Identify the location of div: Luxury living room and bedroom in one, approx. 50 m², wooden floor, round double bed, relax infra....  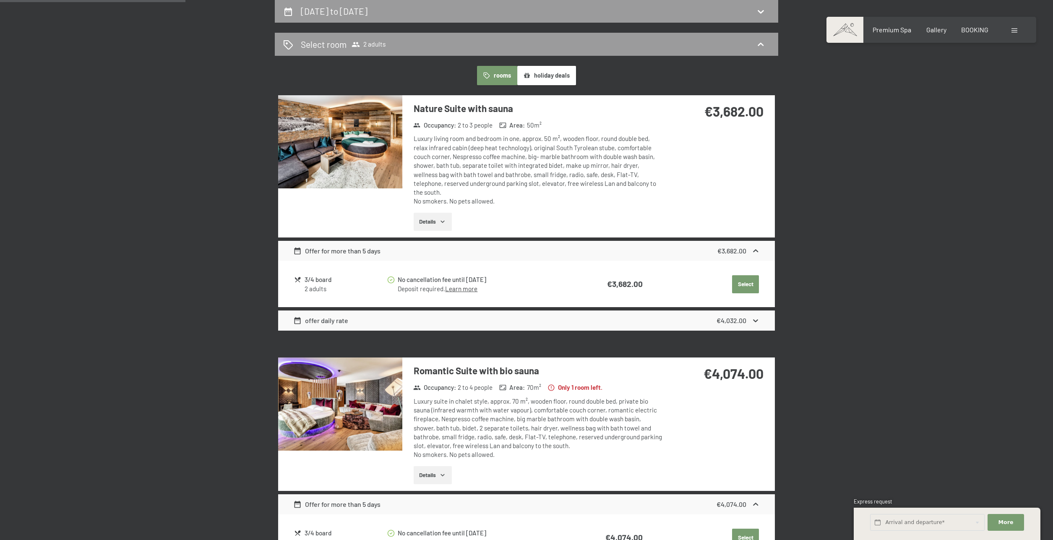
(538, 170).